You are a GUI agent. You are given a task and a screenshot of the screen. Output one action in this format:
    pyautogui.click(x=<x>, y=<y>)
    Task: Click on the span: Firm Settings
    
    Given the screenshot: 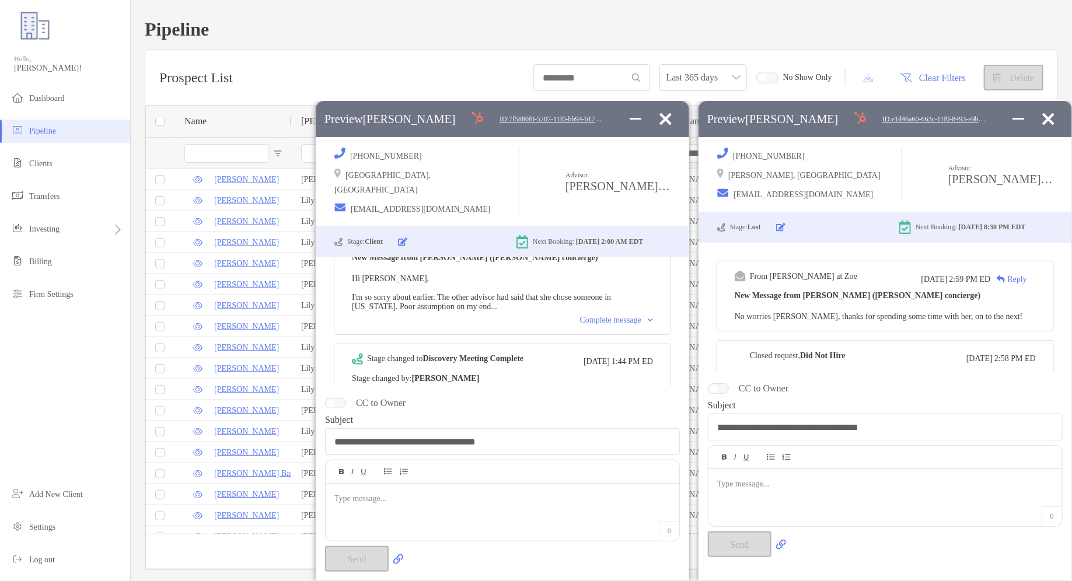 What is the action you would take?
    pyautogui.click(x=51, y=294)
    